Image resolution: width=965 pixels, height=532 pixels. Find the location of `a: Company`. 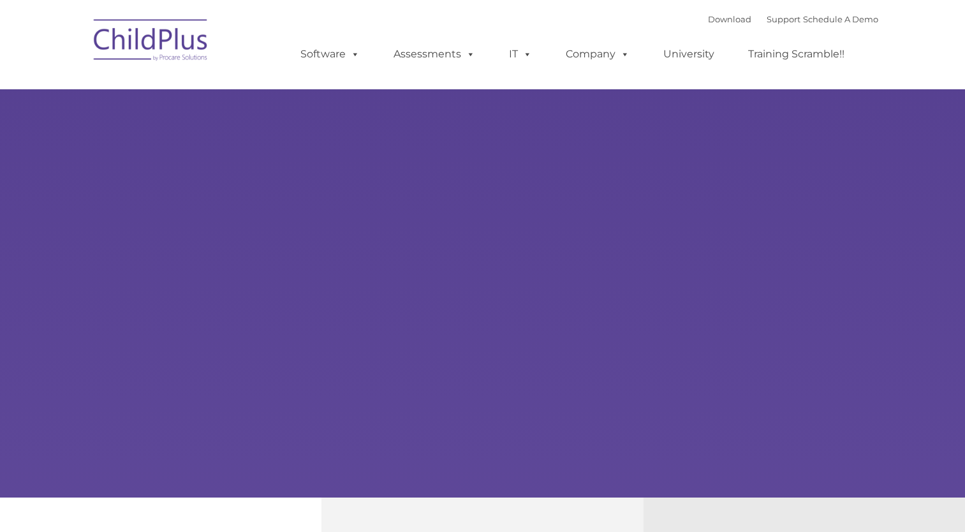

a: Company is located at coordinates (598, 54).